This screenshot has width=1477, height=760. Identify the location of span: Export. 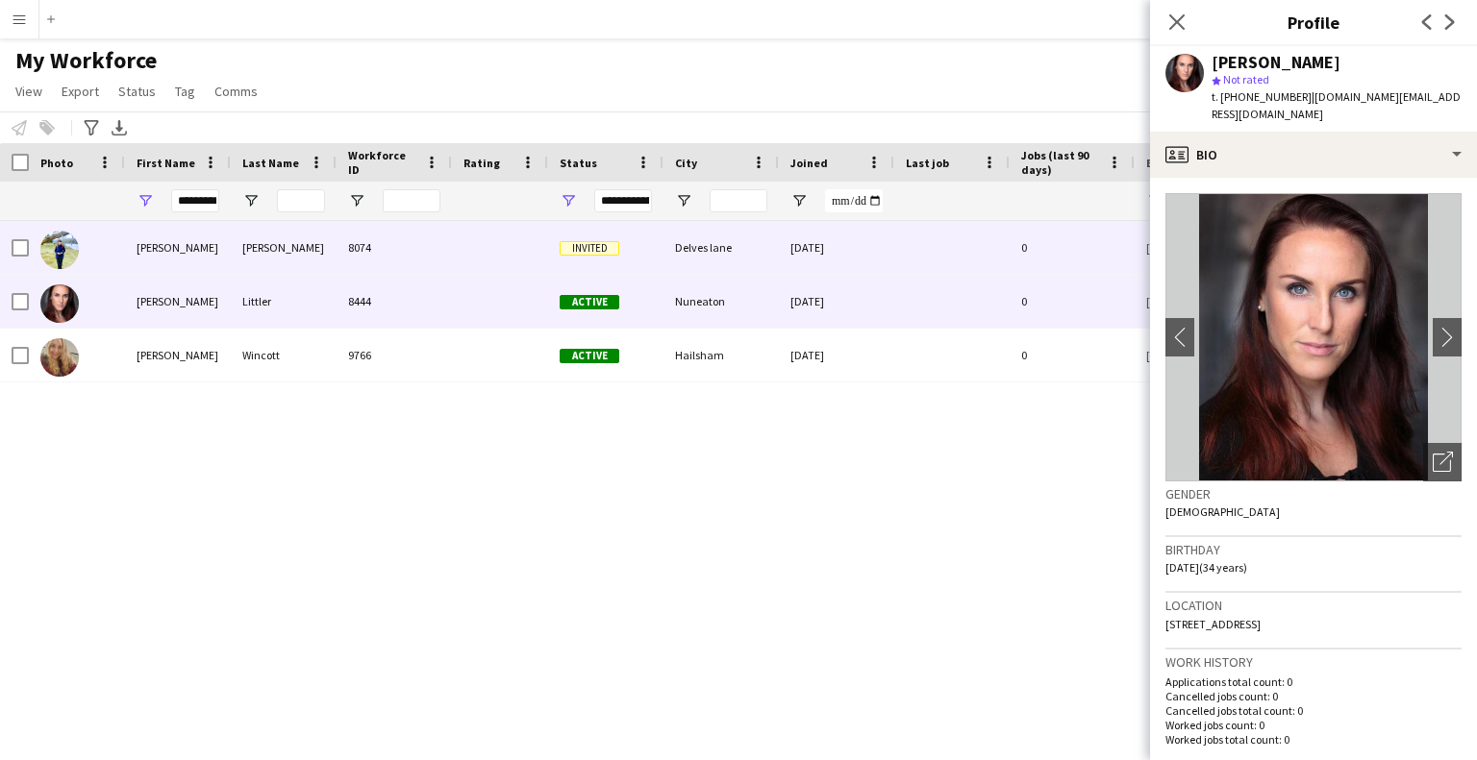
(80, 91).